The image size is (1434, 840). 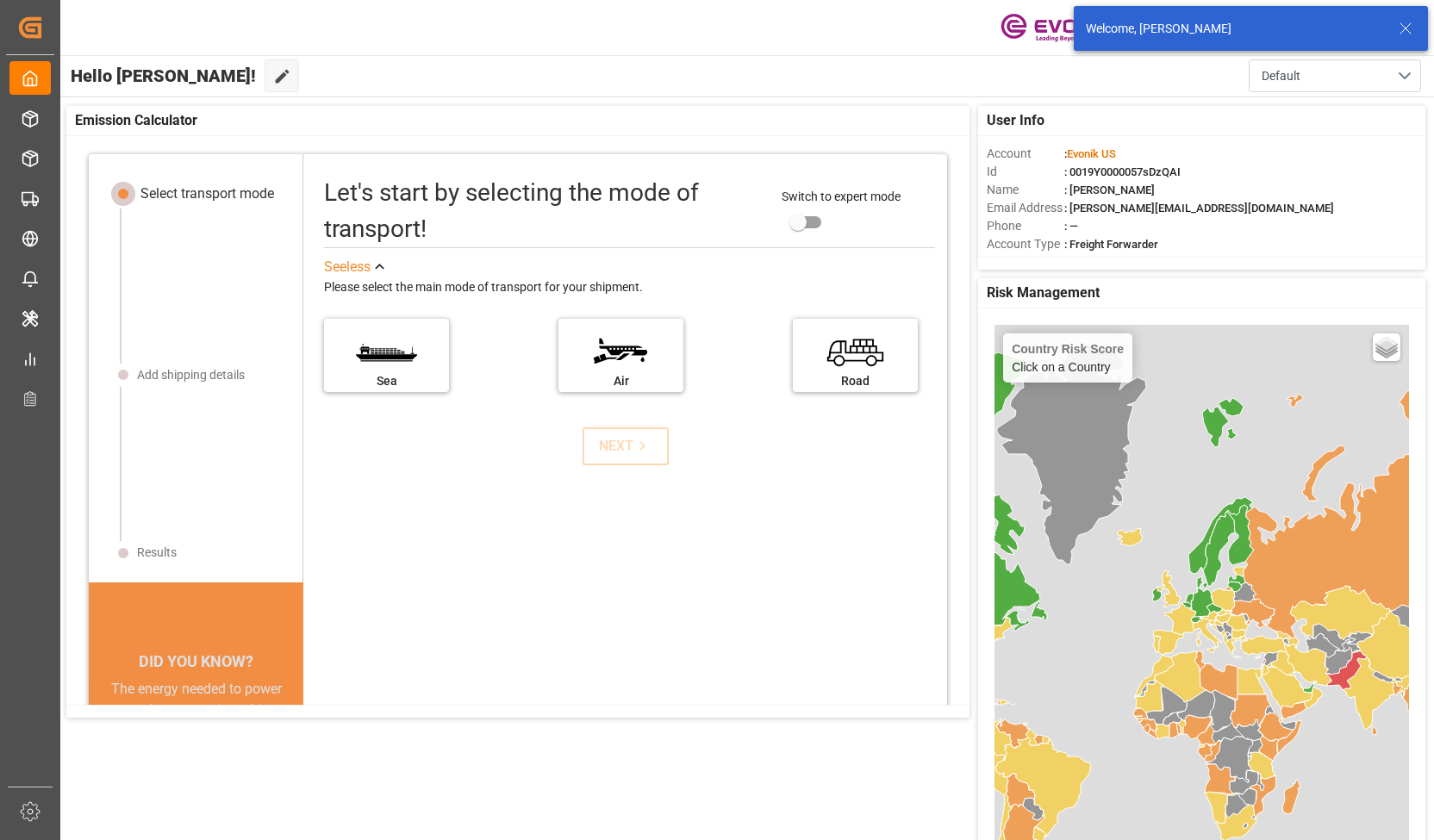 What do you see at coordinates (544, 211) in the screenshot?
I see `div: Let's start by selecting the mode of transport!` at bounding box center [544, 211].